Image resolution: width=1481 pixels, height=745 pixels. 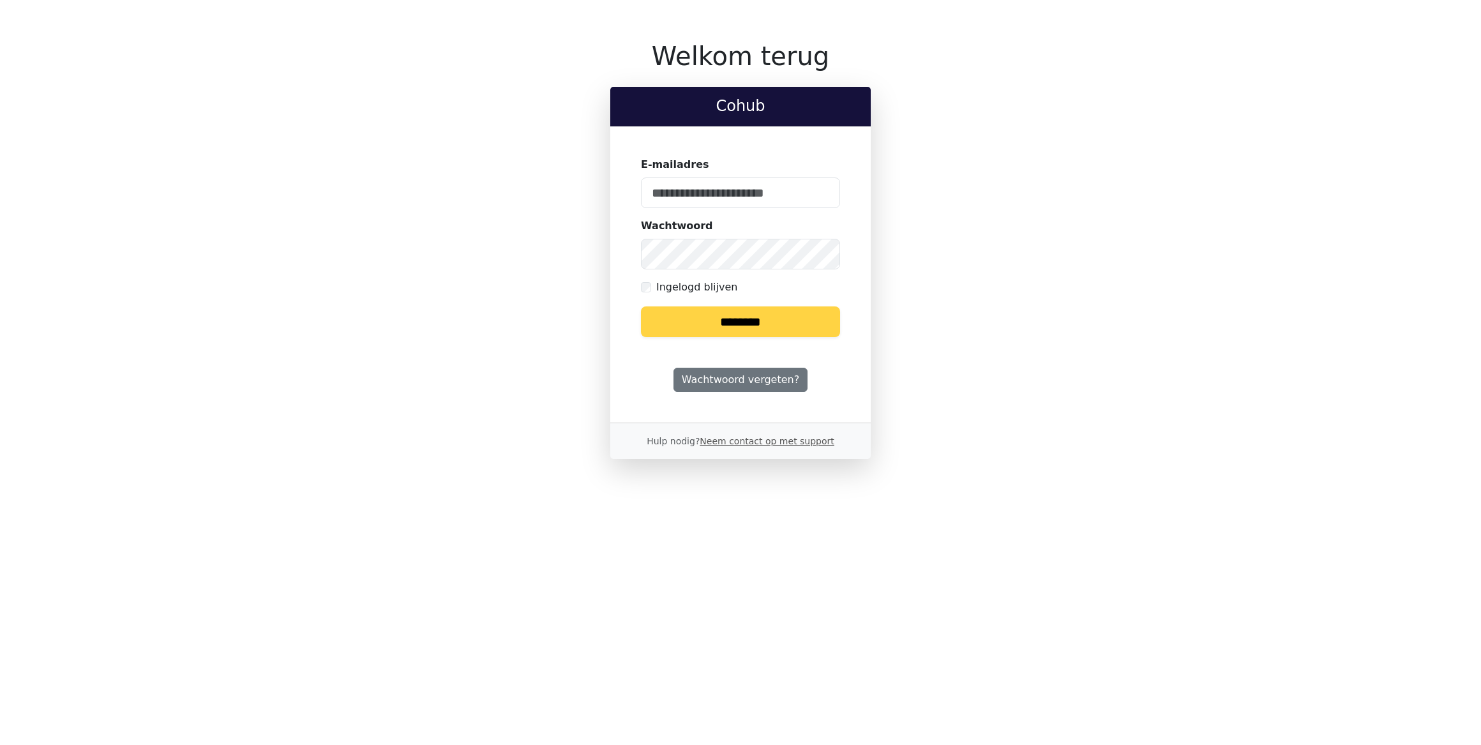 I want to click on label: Wachtwoord, so click(x=677, y=226).